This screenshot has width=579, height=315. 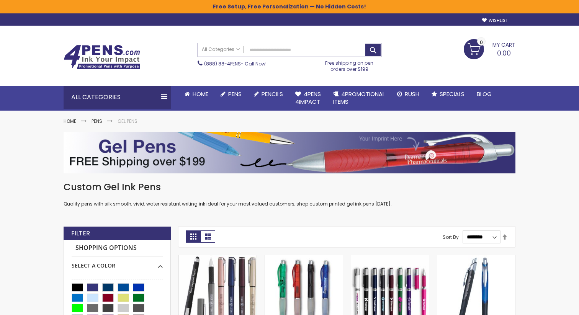 I want to click on strong: Gel Pens, so click(x=128, y=121).